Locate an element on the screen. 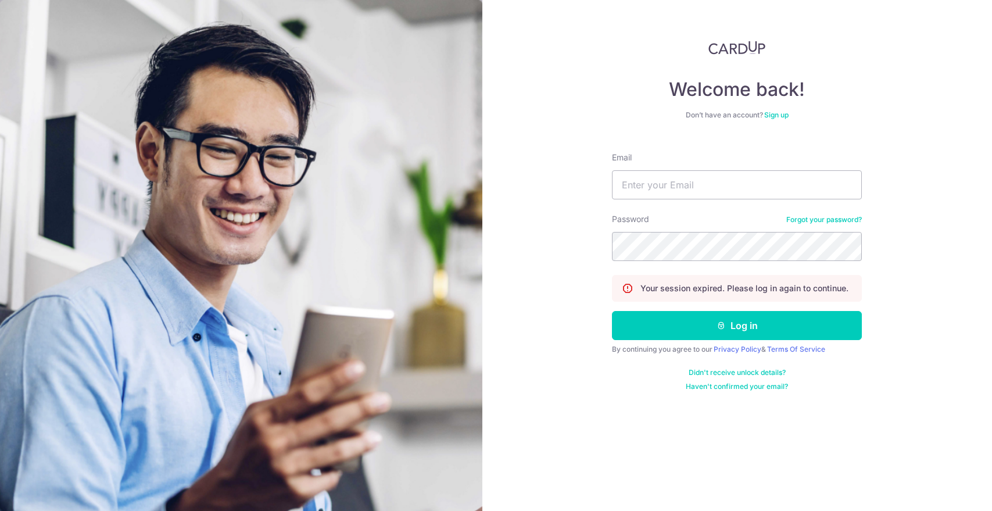  div: Don’t have an account? is located at coordinates (737, 115).